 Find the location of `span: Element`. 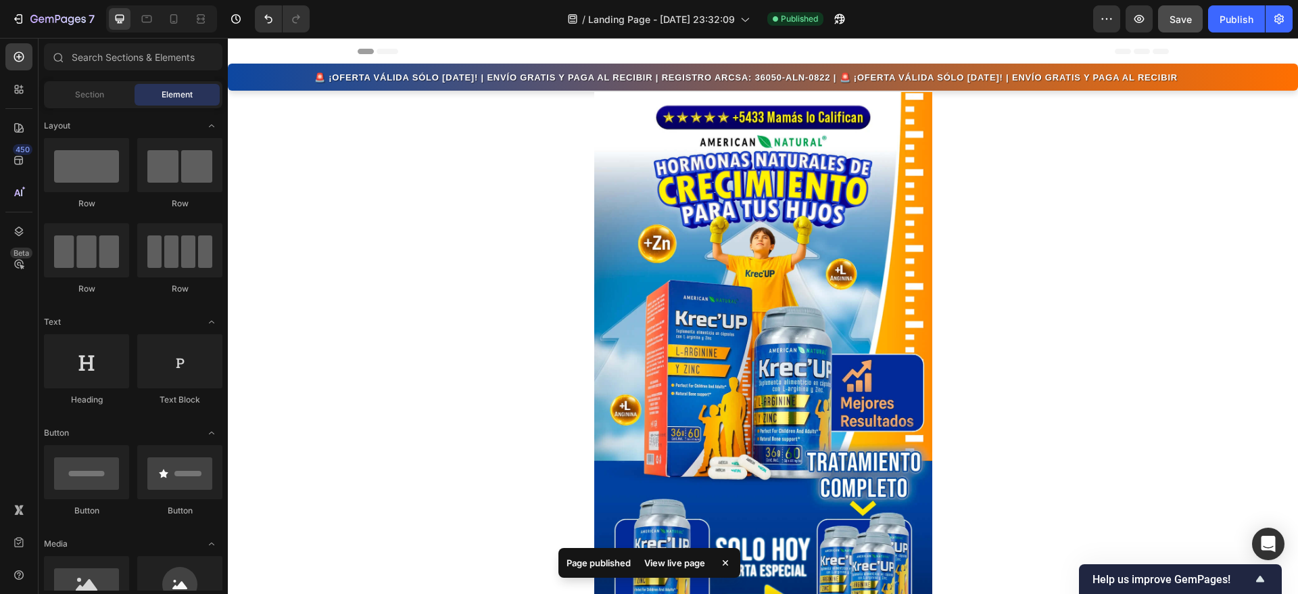

span: Element is located at coordinates (177, 95).